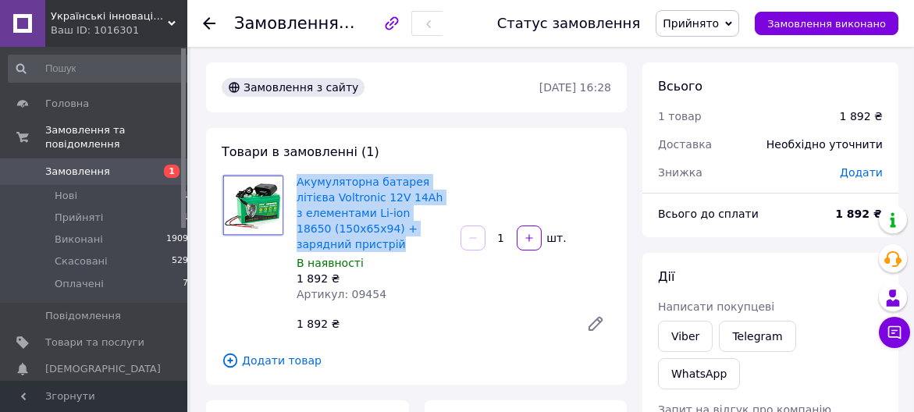 The height and width of the screenshot is (412, 914). Describe the element at coordinates (826, 23) in the screenshot. I see `button: Замовлення виконано` at that location.